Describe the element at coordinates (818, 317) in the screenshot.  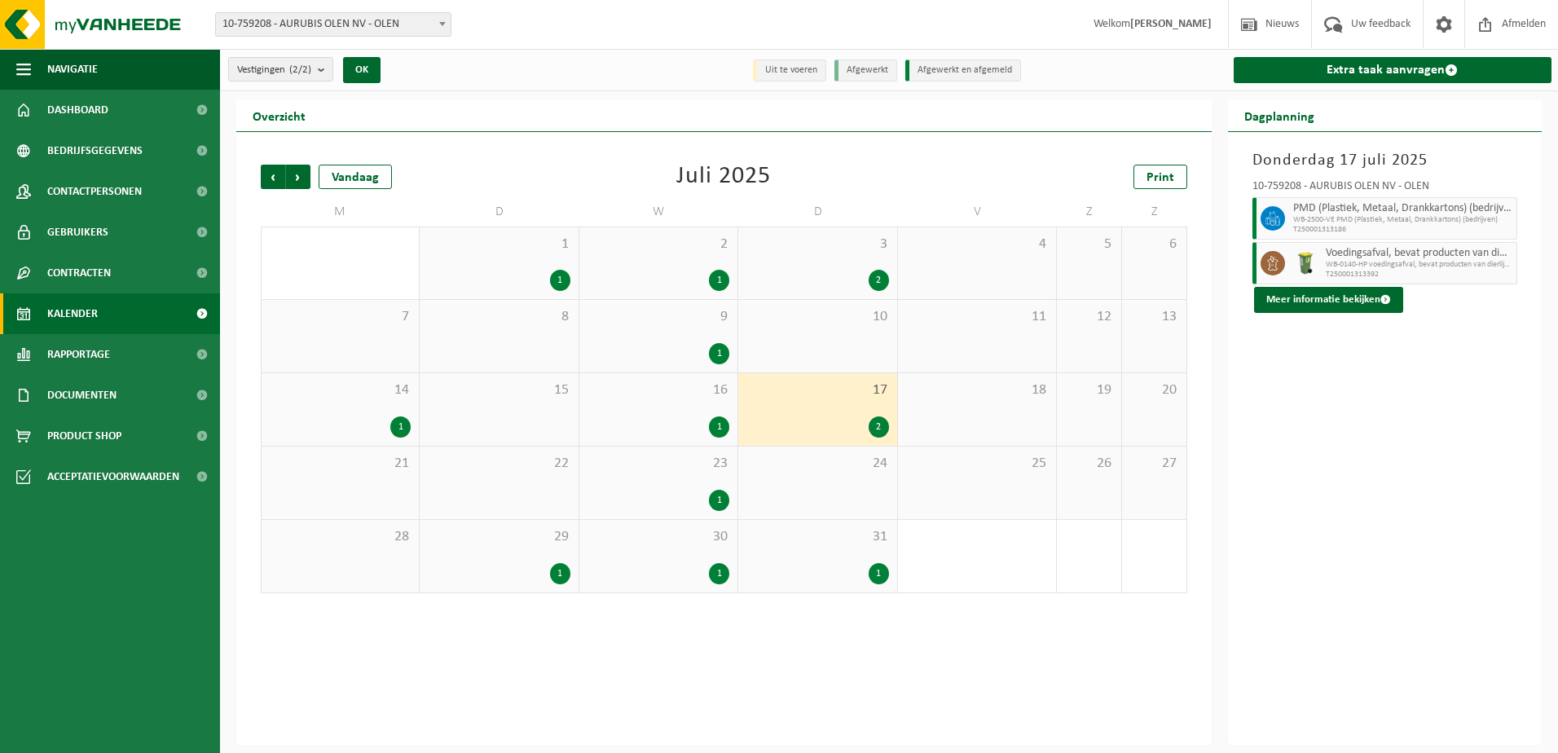
I see `span: 10` at that location.